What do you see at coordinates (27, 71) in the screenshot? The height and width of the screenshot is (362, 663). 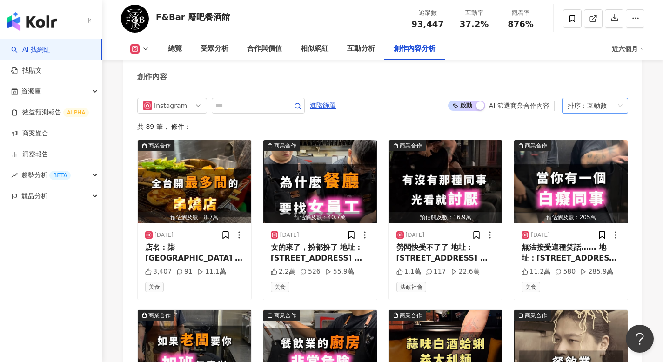 I see `a: 找貼文` at bounding box center [27, 71].